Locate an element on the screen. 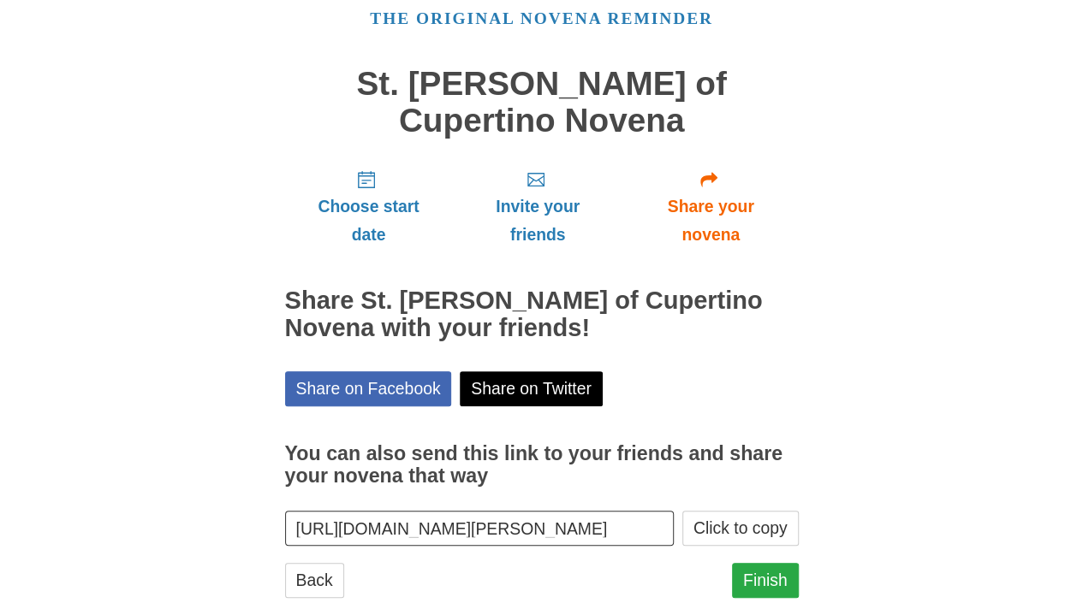  h3: You can also send this link to your friends and share your novena that way is located at coordinates (542, 465).